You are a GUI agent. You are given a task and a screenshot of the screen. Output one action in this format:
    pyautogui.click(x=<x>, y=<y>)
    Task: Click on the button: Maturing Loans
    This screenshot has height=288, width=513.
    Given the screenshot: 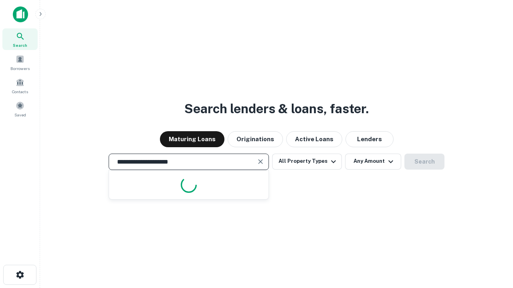 What is the action you would take?
    pyautogui.click(x=192, y=139)
    